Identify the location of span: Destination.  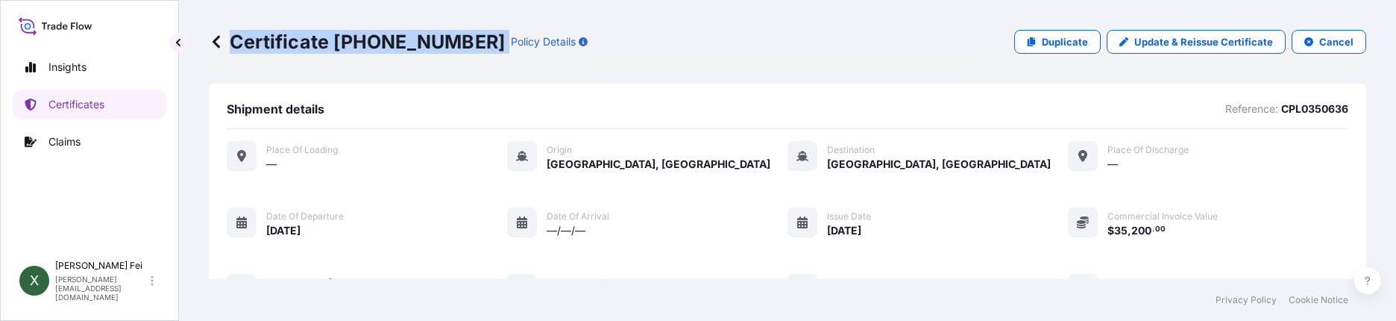
(851, 150).